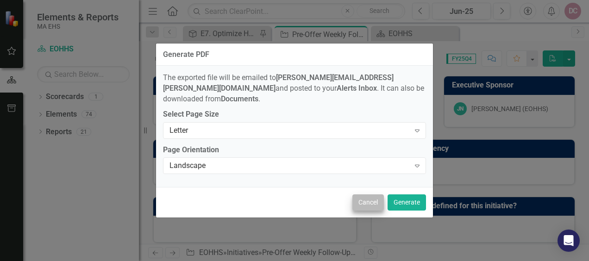 This screenshot has height=261, width=589. What do you see at coordinates (289, 166) in the screenshot?
I see `div: Landscape` at bounding box center [289, 166].